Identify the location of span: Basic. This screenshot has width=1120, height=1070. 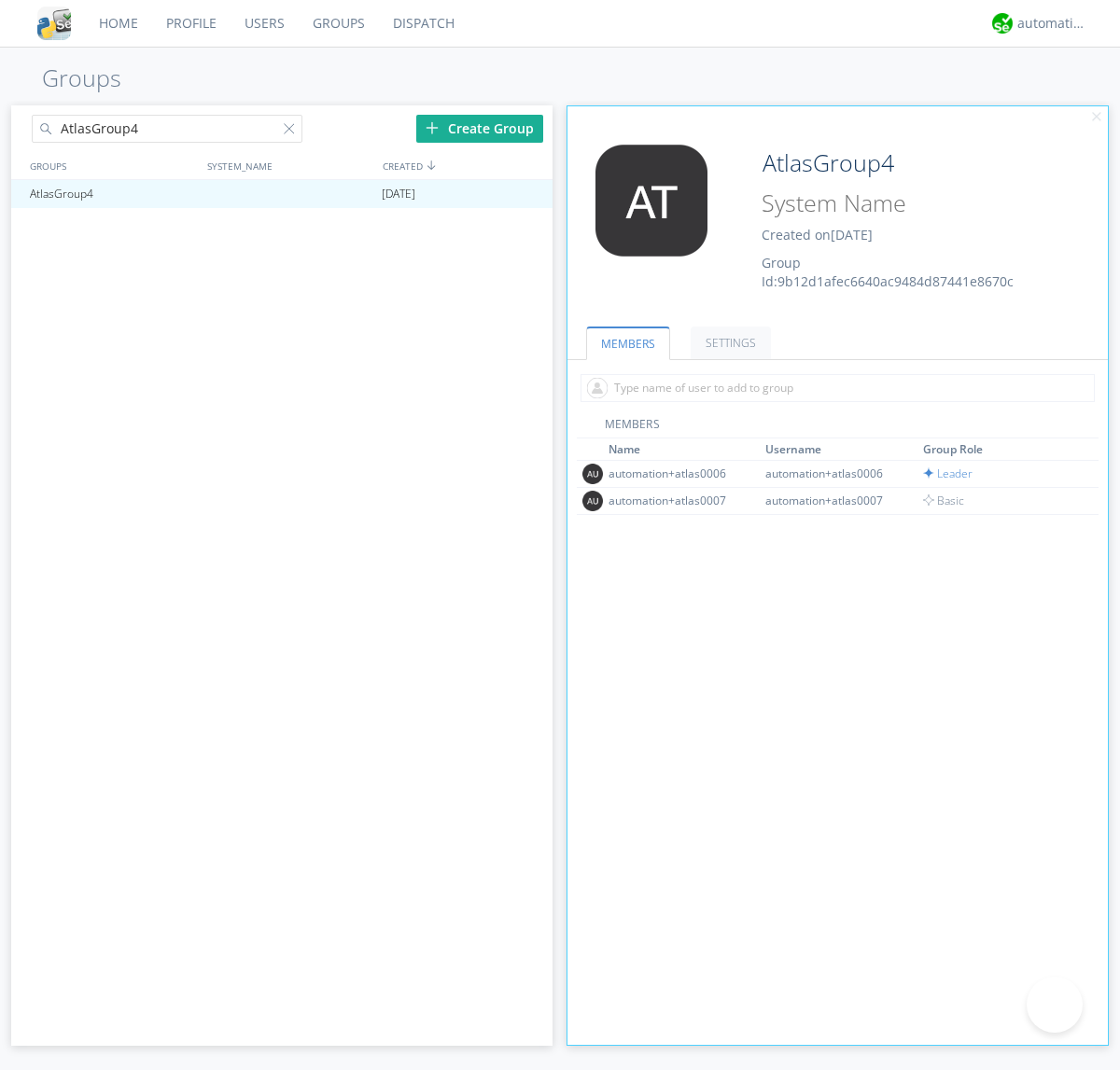
(943, 500).